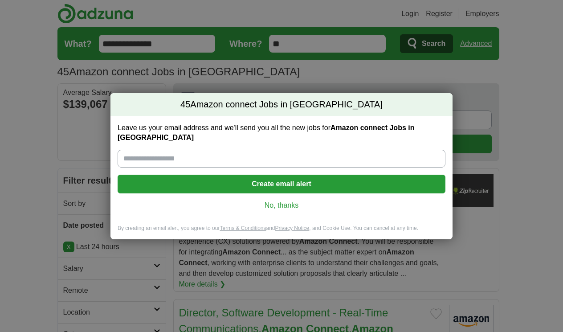 This screenshot has height=332, width=563. What do you see at coordinates (243, 228) in the screenshot?
I see `a: Terms & Conditions` at bounding box center [243, 228].